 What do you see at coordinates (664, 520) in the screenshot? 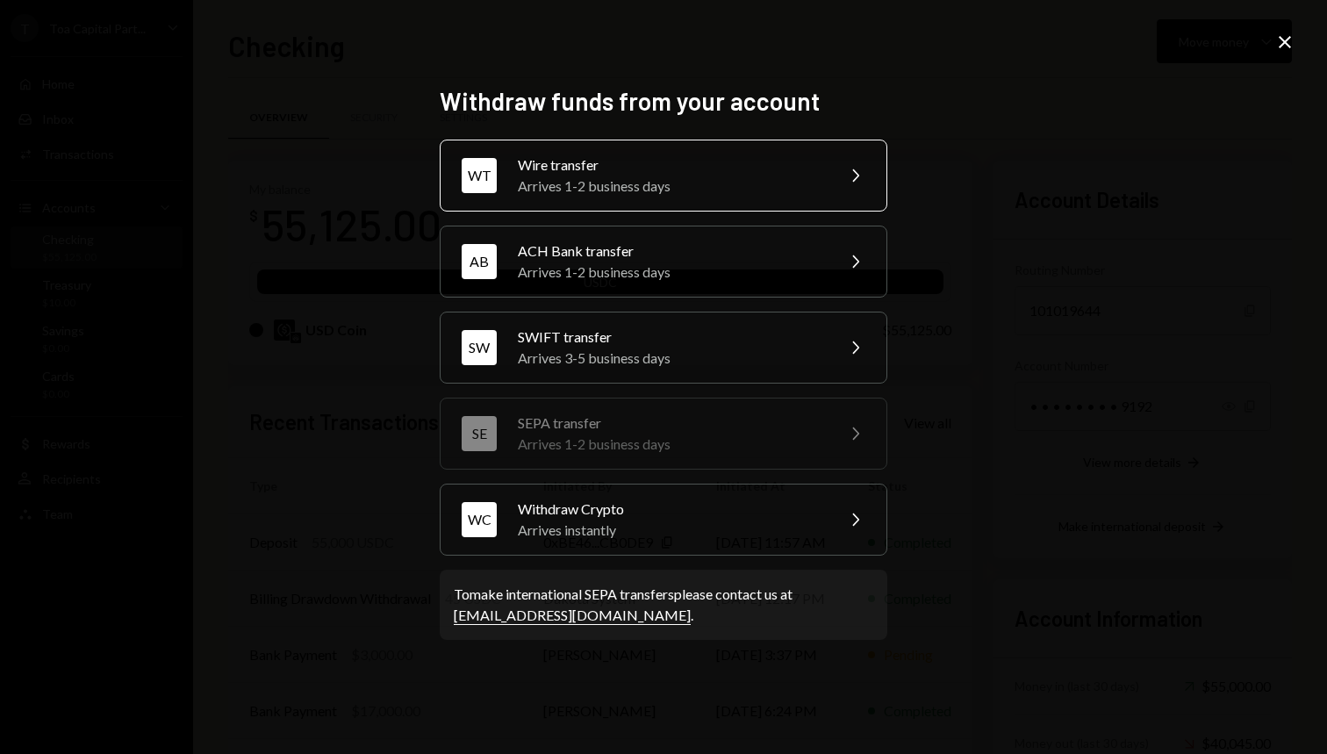
I see `button: WCWithdraw CryptoArrives instantly` at bounding box center [664, 520].